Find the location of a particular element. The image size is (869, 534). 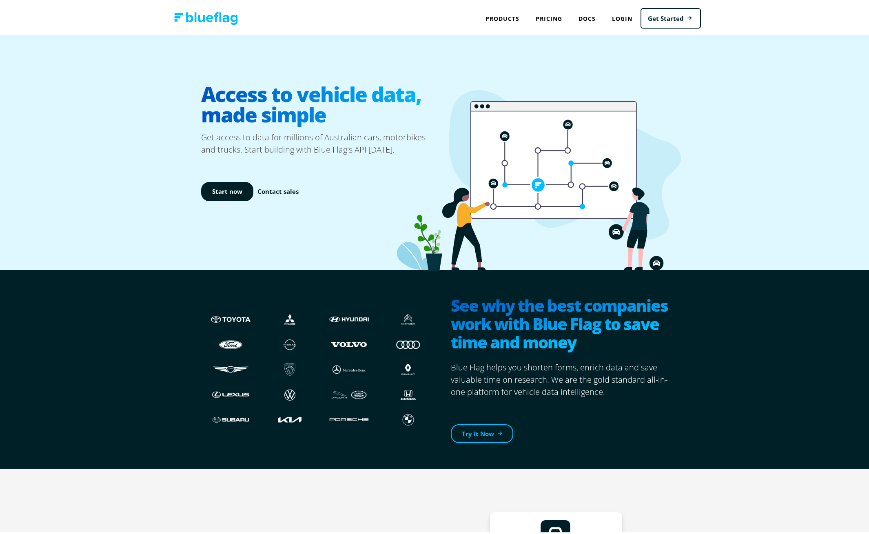

img: Hyundai logo is located at coordinates (349, 317).